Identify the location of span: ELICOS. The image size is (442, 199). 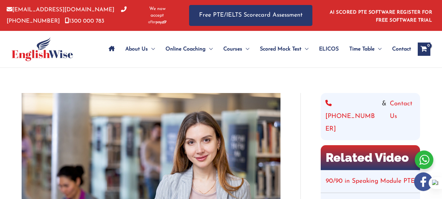
(328, 49).